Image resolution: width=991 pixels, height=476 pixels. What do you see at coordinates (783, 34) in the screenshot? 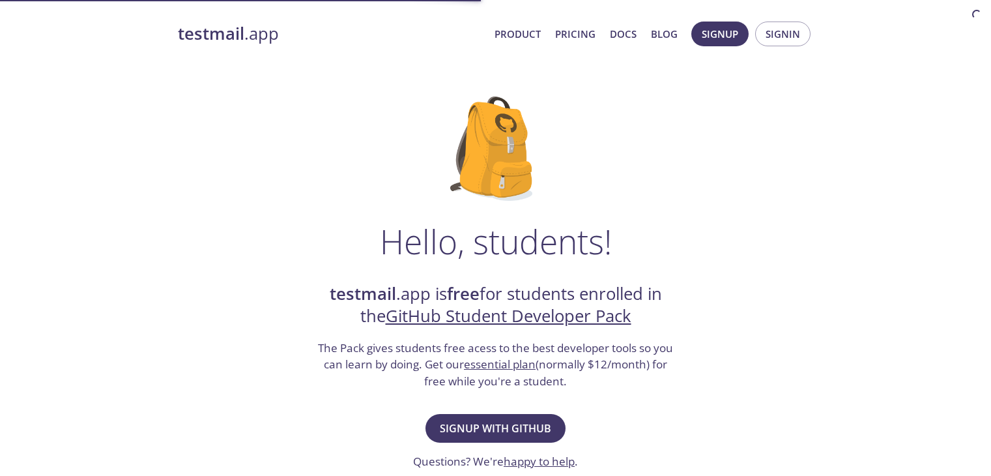
I see `button: Signin` at bounding box center [783, 34].